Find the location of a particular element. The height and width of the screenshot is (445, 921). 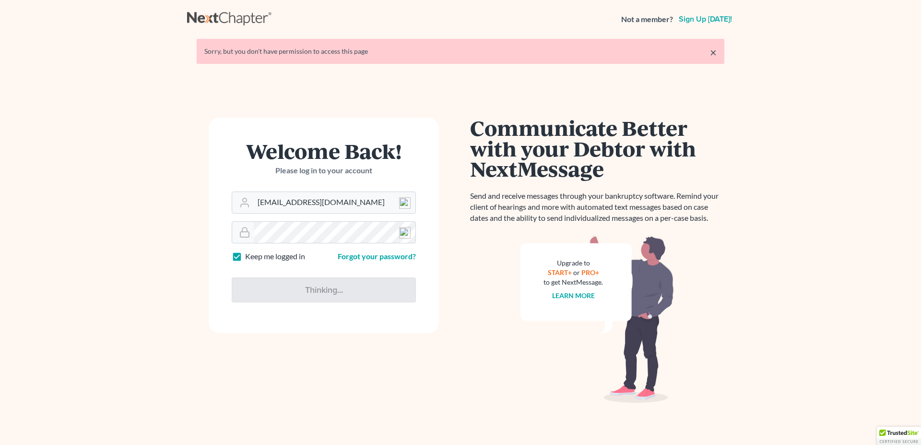

h1: Communicate Better with your Debtor with NextMessage is located at coordinates (597, 148).